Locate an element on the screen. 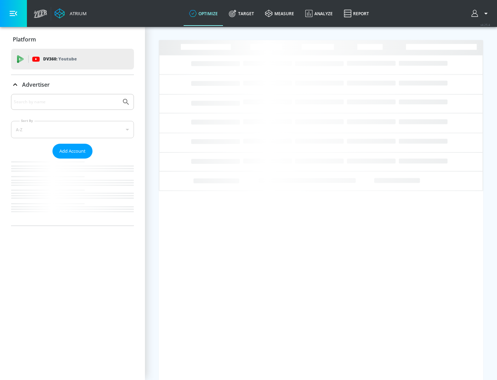 The height and width of the screenshot is (380, 497). div: Atrium is located at coordinates (77, 13).